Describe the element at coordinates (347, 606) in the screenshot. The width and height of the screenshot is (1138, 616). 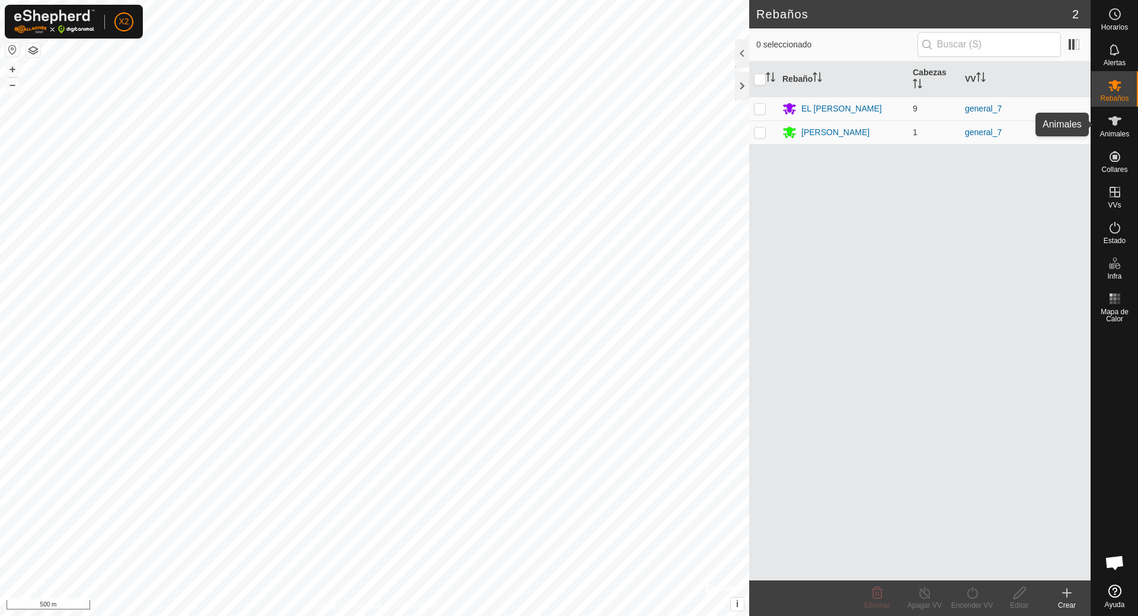
I see `a: Política de Privacidad` at that location.